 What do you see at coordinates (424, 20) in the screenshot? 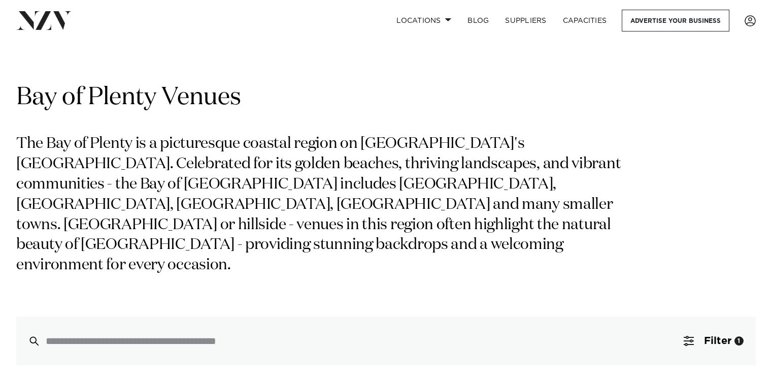
I see `a: Locations` at bounding box center [424, 20].